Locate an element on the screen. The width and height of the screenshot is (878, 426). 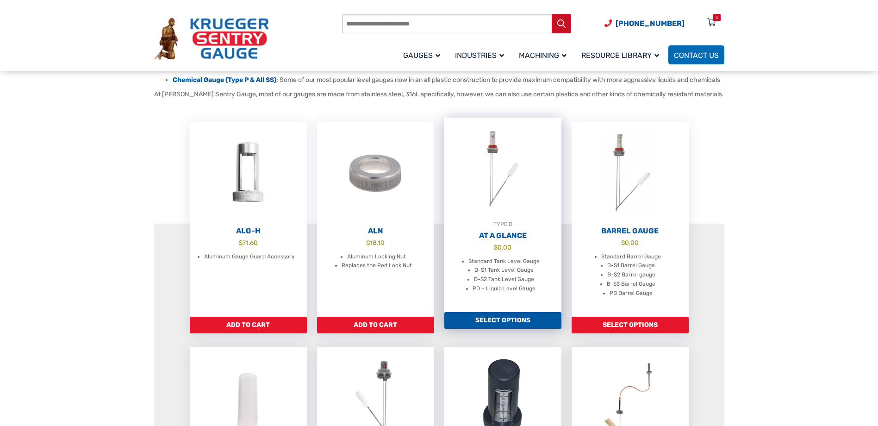
a: Add to cart: “ALN” is located at coordinates (375, 325).